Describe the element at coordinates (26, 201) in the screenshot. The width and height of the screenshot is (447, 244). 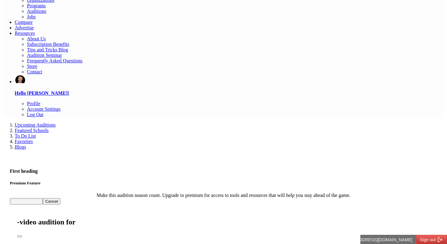
I see `a: About Premium` at that location.